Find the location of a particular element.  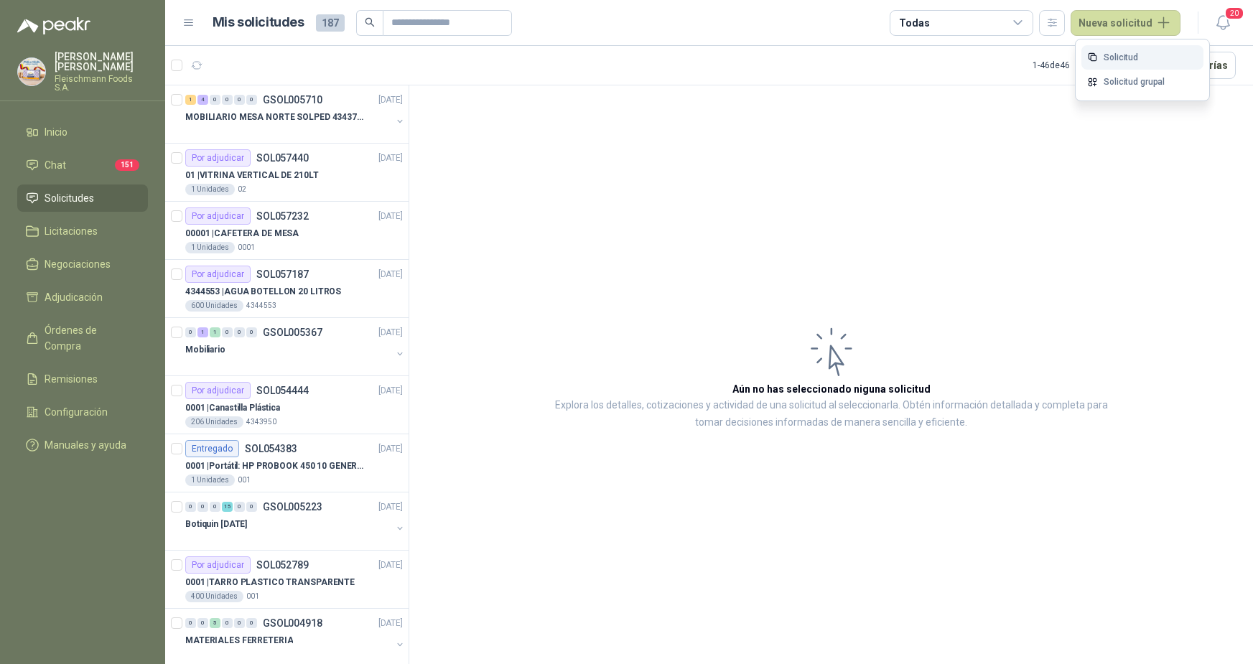

p: 001 is located at coordinates (244, 481).